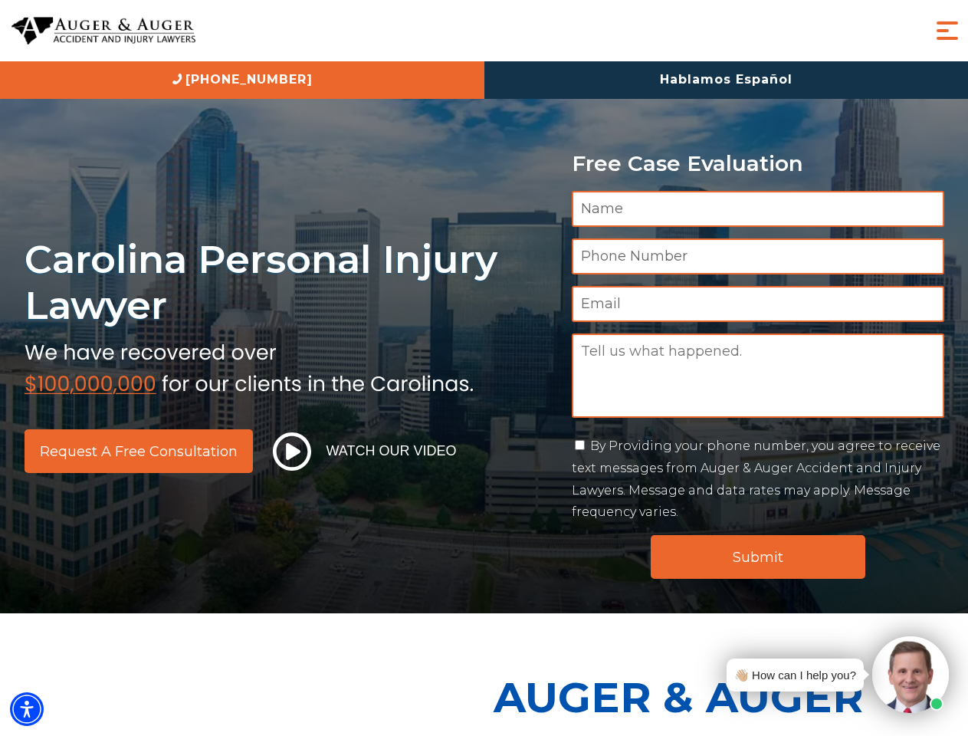 The image size is (968, 736). What do you see at coordinates (27, 709) in the screenshot?
I see `div: Accessibility Menu` at bounding box center [27, 709].